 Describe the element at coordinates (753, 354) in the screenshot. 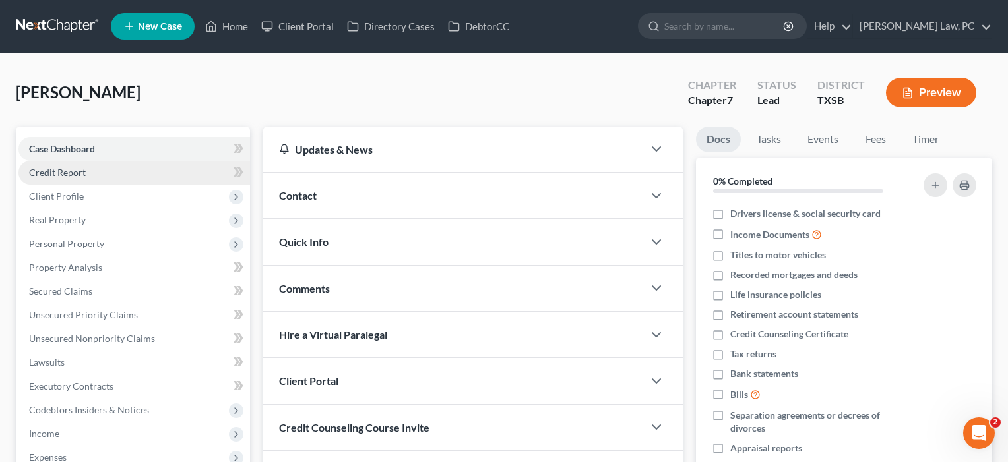

I see `span: Tax returns` at that location.